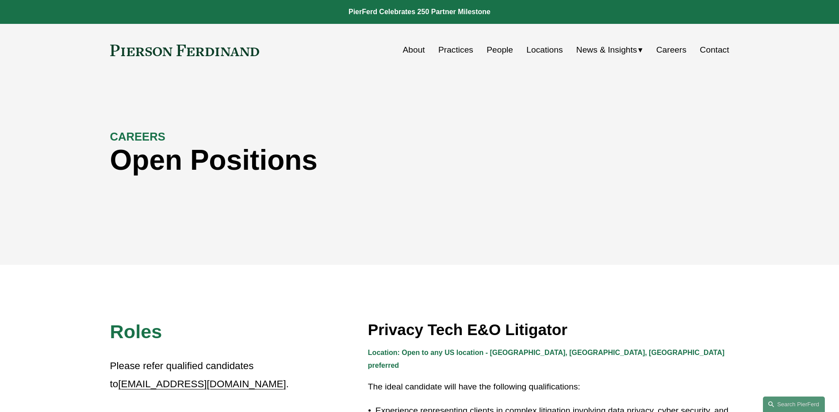 Image resolution: width=839 pixels, height=412 pixels. I want to click on a: Locations, so click(544, 50).